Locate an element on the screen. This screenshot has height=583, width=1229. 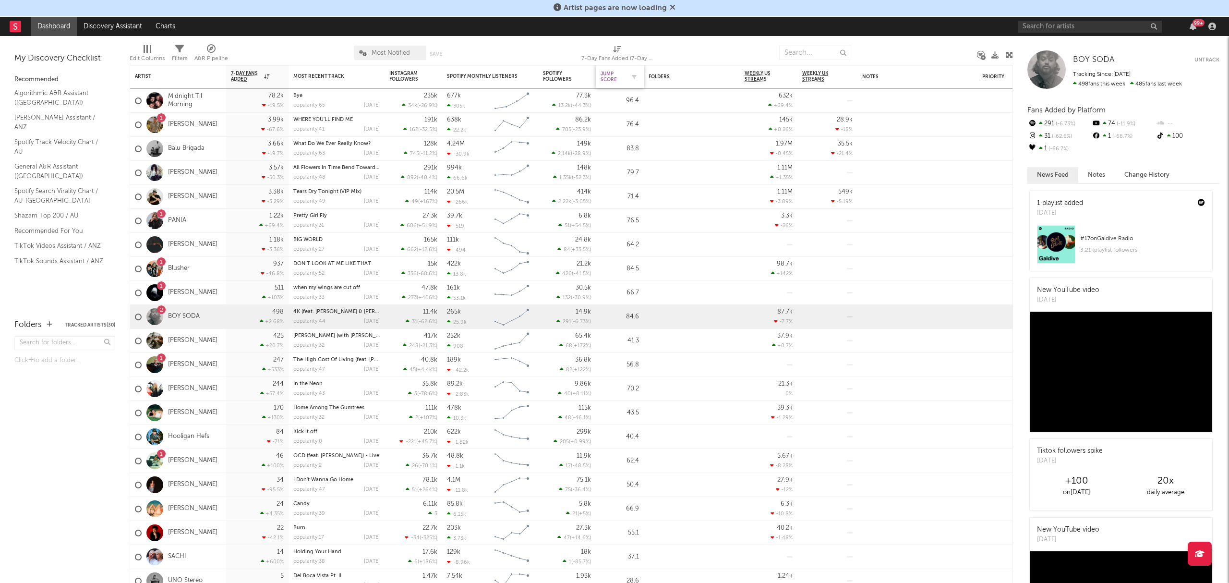
a: Bye is located at coordinates (298, 95).